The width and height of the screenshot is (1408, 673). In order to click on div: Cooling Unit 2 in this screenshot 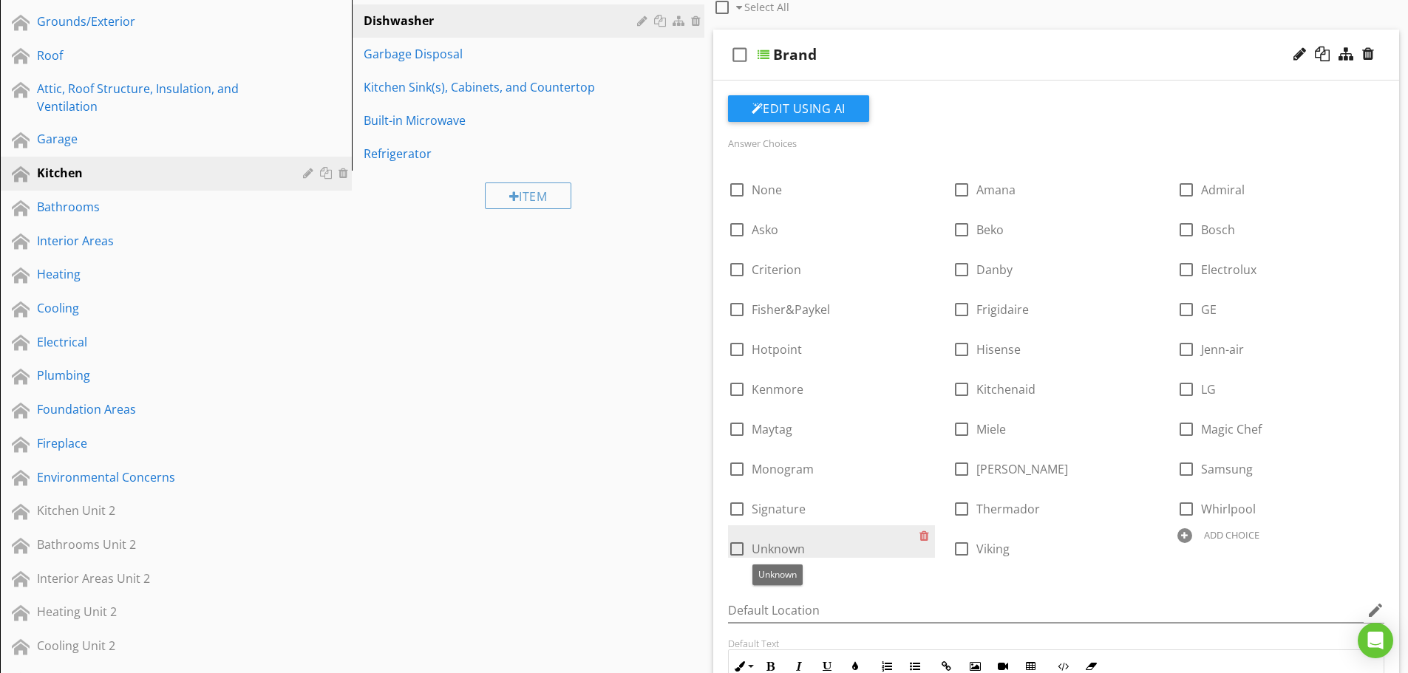, I will do `click(159, 646)`.